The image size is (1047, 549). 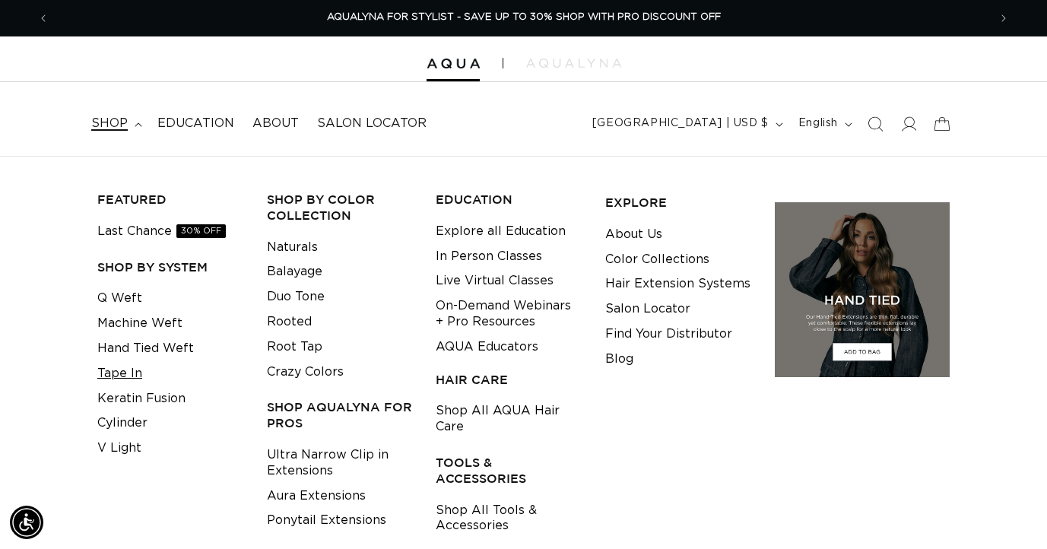 I want to click on span: About, so click(x=275, y=123).